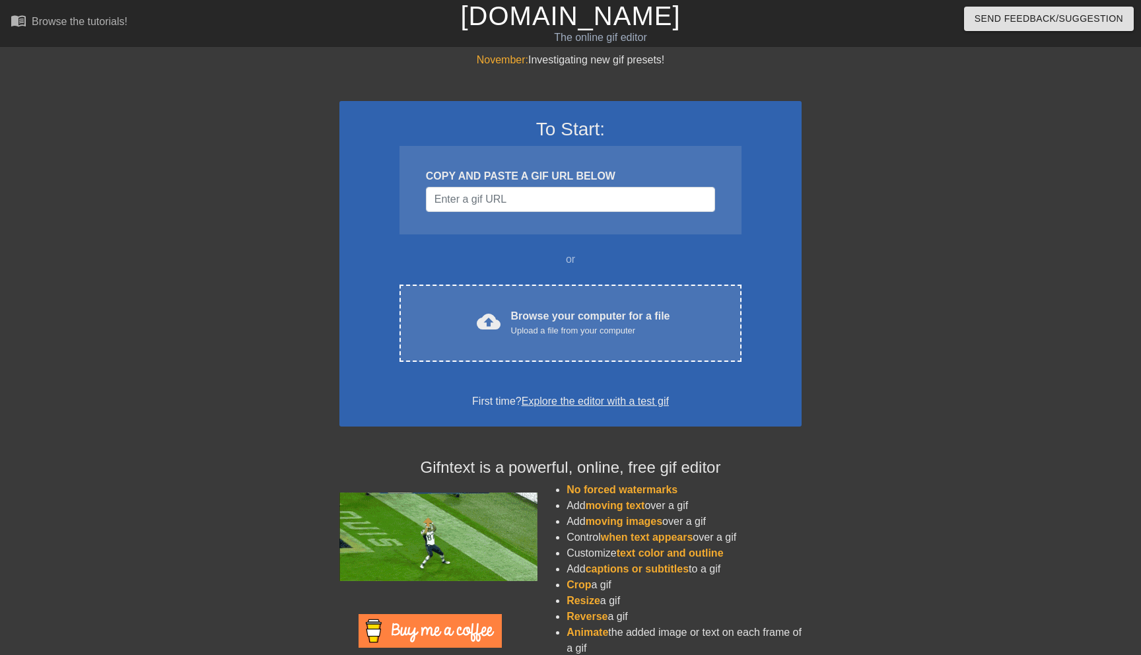 This screenshot has height=655, width=1141. Describe the element at coordinates (69, 22) in the screenshot. I see `a: Browse the tutorials!` at that location.